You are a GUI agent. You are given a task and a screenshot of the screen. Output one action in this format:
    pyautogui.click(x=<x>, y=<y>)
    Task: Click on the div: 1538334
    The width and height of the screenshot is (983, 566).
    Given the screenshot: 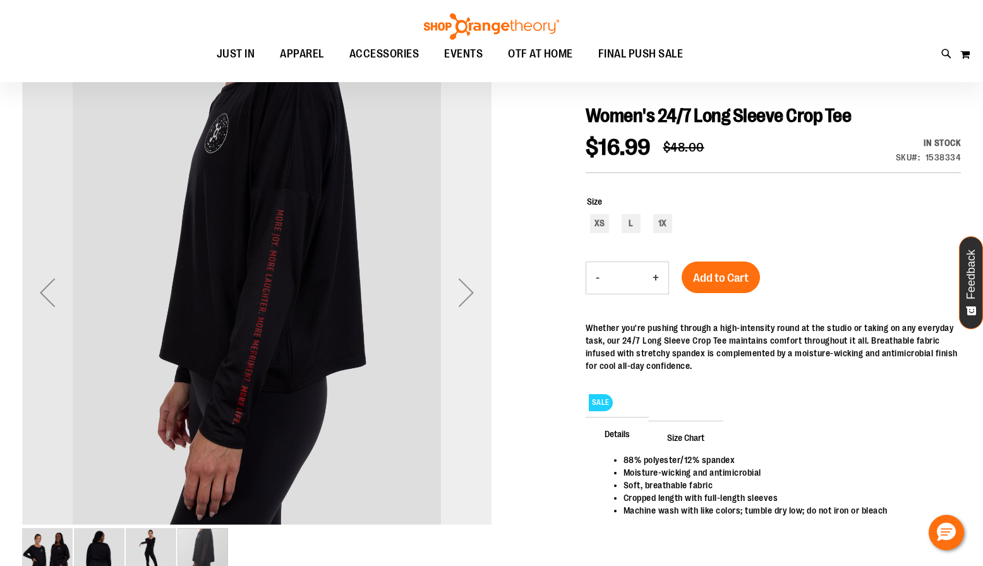 What is the action you would take?
    pyautogui.click(x=944, y=157)
    